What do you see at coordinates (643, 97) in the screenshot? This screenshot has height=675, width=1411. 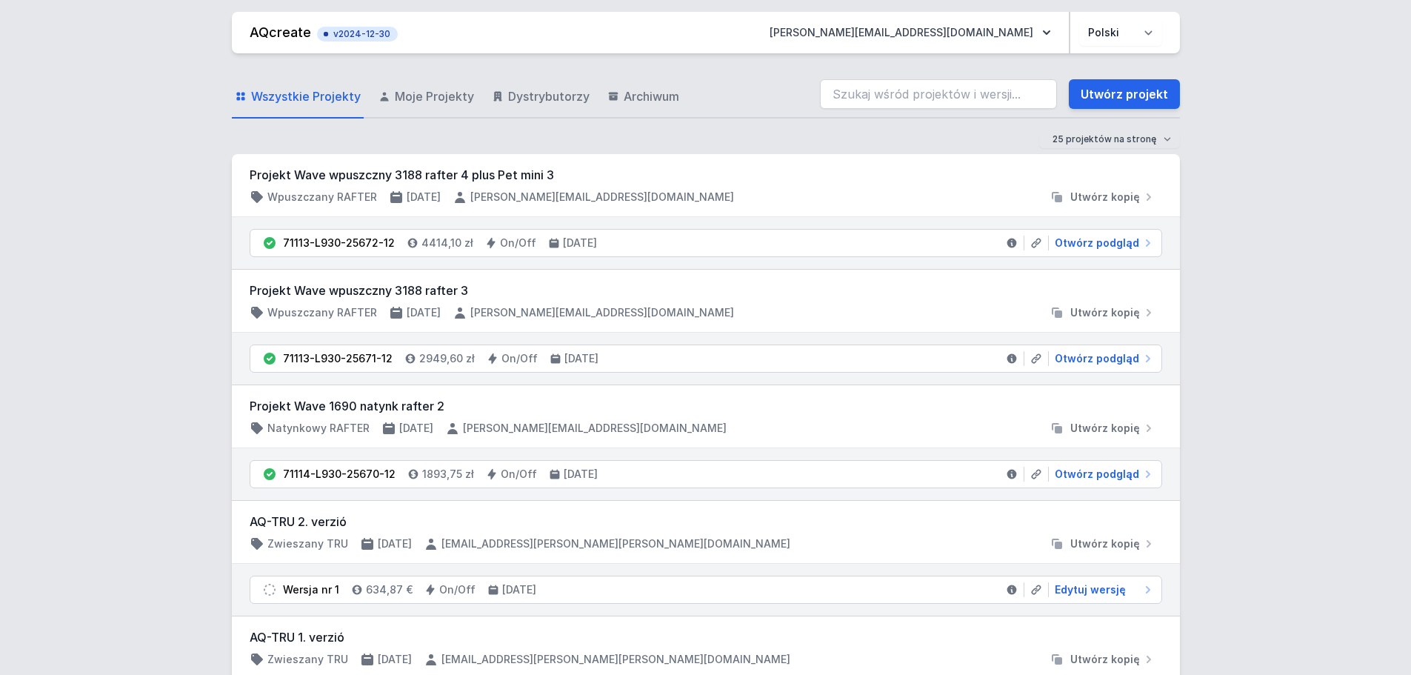 I see `a: Archiwum` at bounding box center [643, 97].